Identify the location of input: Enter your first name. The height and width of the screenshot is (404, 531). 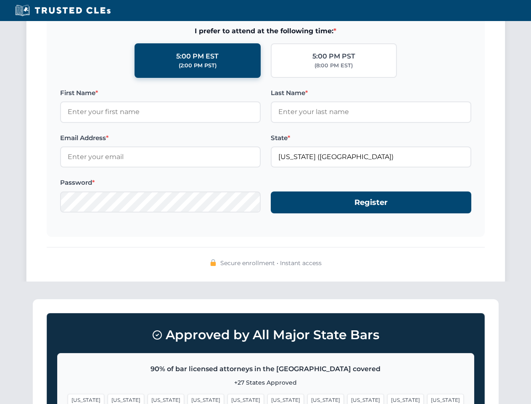
(160, 112).